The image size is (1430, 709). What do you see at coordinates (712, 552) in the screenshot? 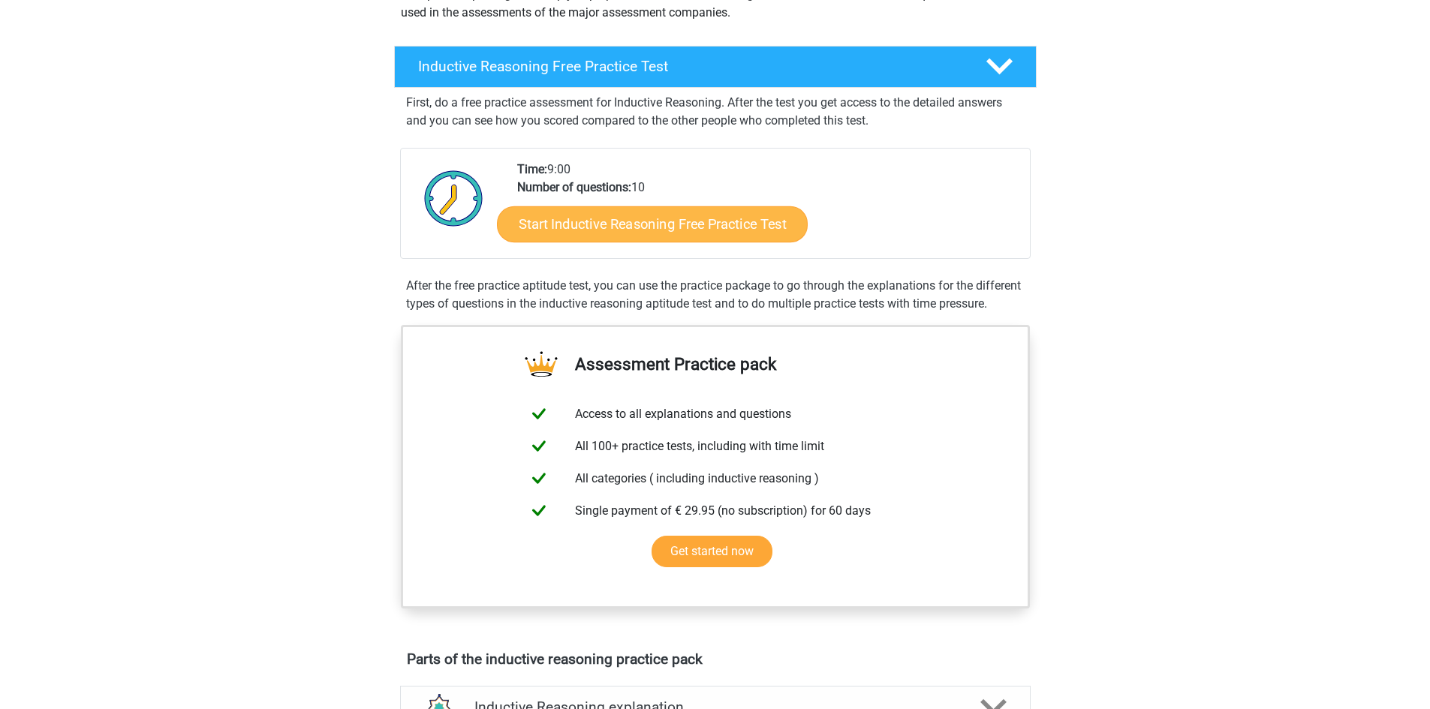
I see `a: Get started now` at bounding box center [712, 552].